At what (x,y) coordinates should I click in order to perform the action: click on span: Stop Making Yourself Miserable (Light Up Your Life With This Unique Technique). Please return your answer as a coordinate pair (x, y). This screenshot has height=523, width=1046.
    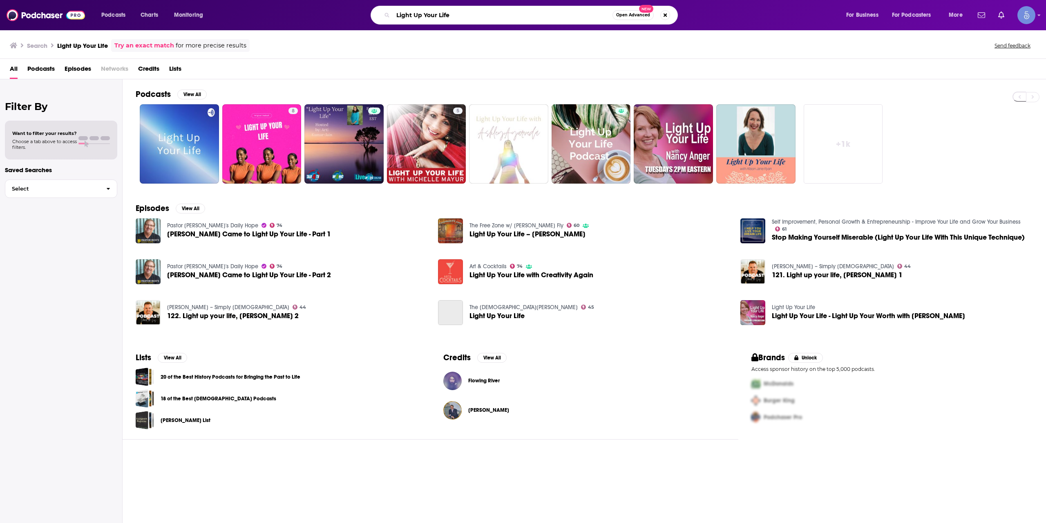
    Looking at the image, I should click on (898, 237).